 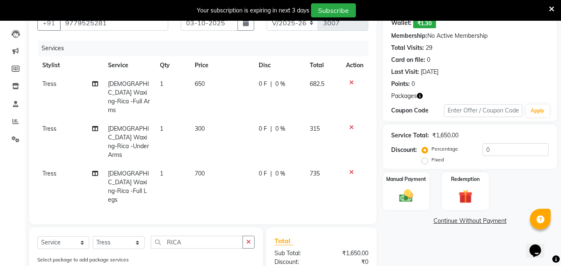 I want to click on div: Services, so click(x=206, y=48).